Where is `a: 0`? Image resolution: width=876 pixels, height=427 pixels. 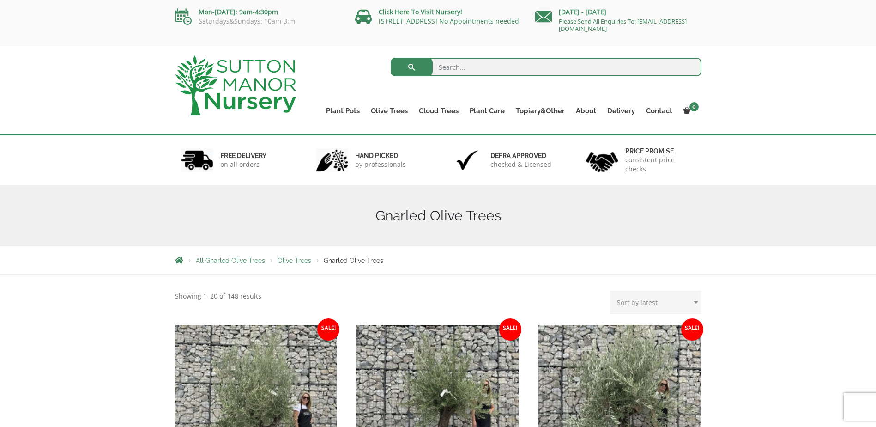
a: 0 is located at coordinates (690, 111).